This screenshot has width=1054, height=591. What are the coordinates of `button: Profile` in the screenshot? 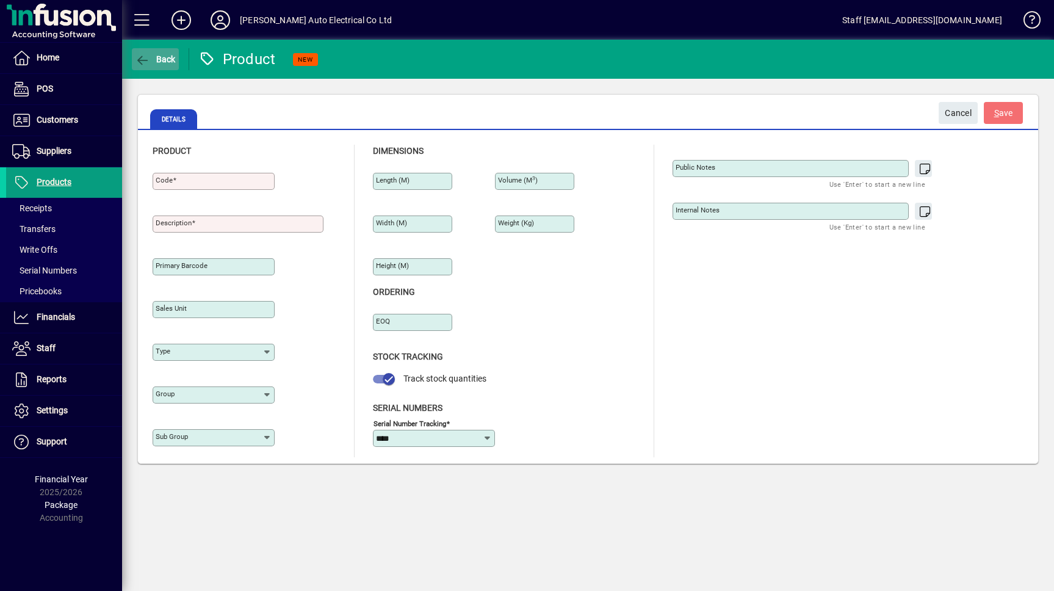 It's located at (220, 20).